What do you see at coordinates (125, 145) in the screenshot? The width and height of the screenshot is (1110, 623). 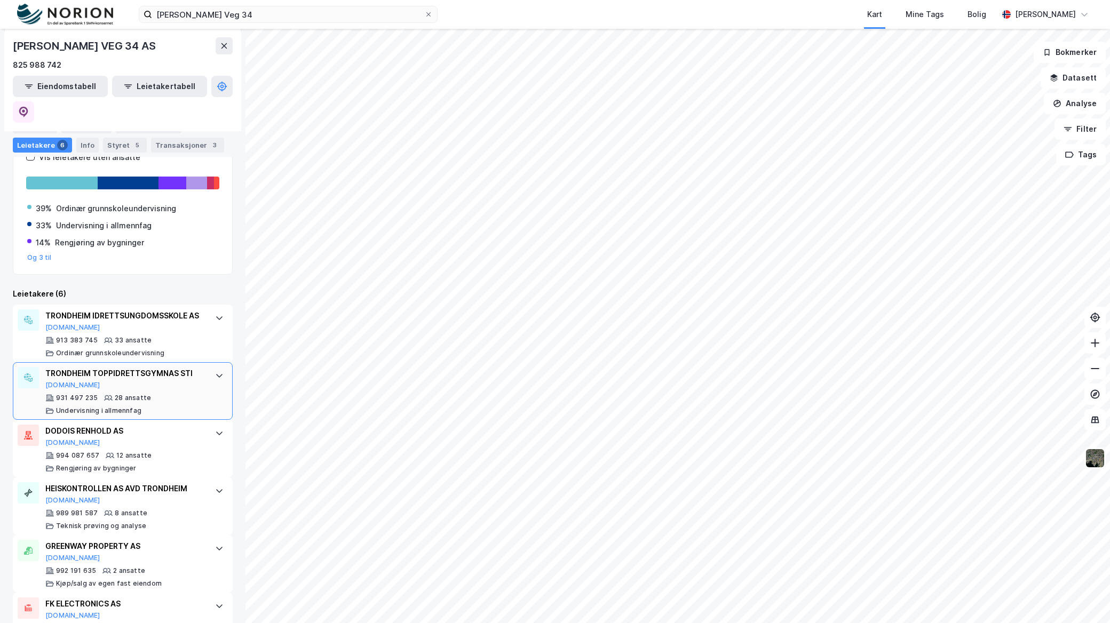 I see `div: Styret` at bounding box center [125, 145].